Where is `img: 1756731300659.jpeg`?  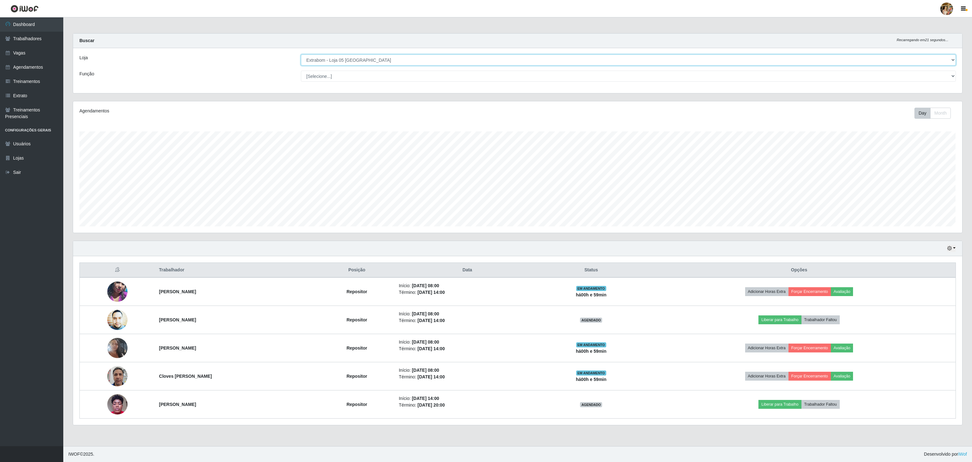
img: 1756731300659.jpeg is located at coordinates (117, 291).